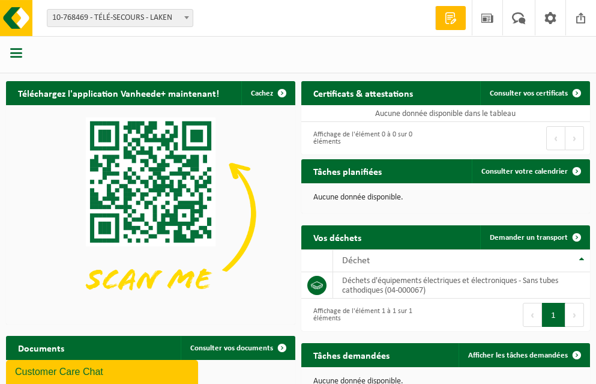 The image size is (596, 384). I want to click on td: Aucune donnée disponible dans le tableau, so click(446, 113).